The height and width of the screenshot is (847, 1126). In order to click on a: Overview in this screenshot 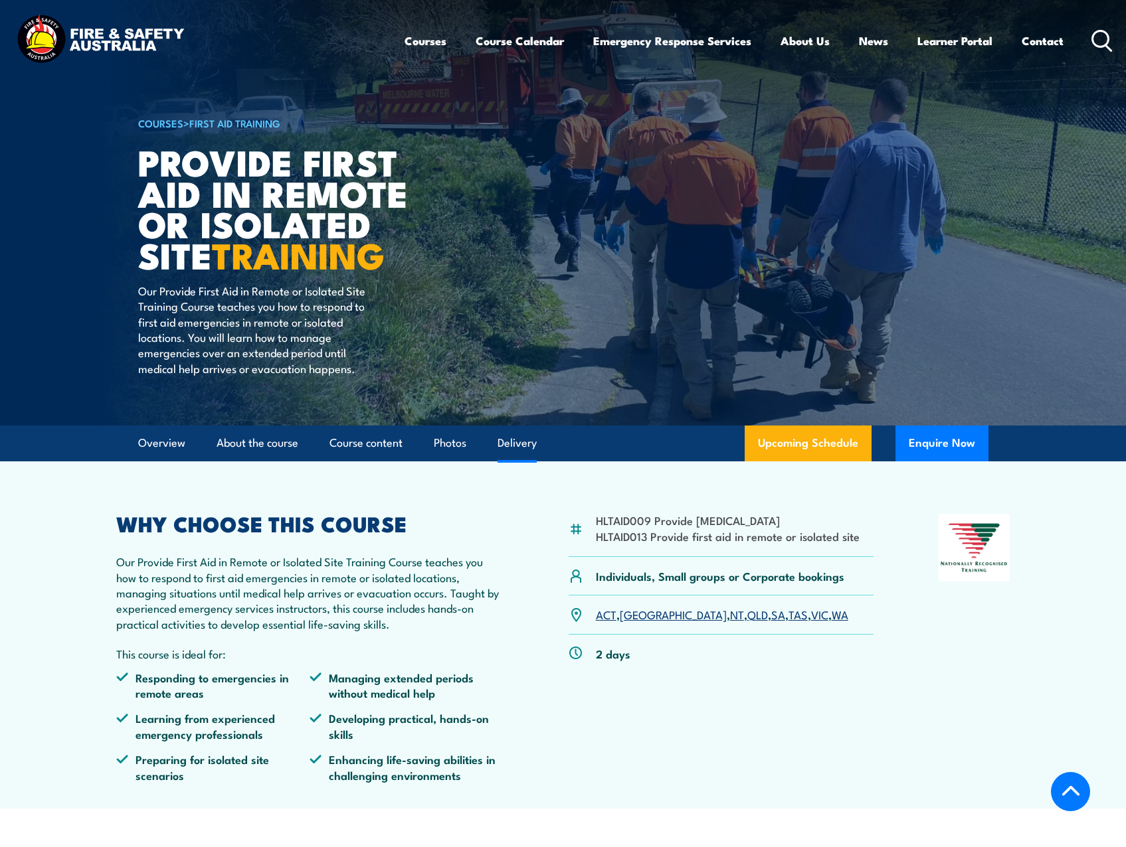, I will do `click(161, 443)`.